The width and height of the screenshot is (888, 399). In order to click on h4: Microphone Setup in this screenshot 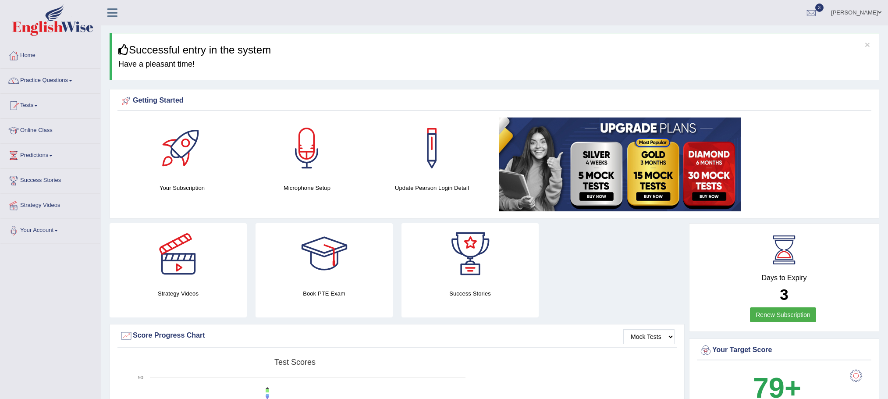, I will do `click(307, 188)`.